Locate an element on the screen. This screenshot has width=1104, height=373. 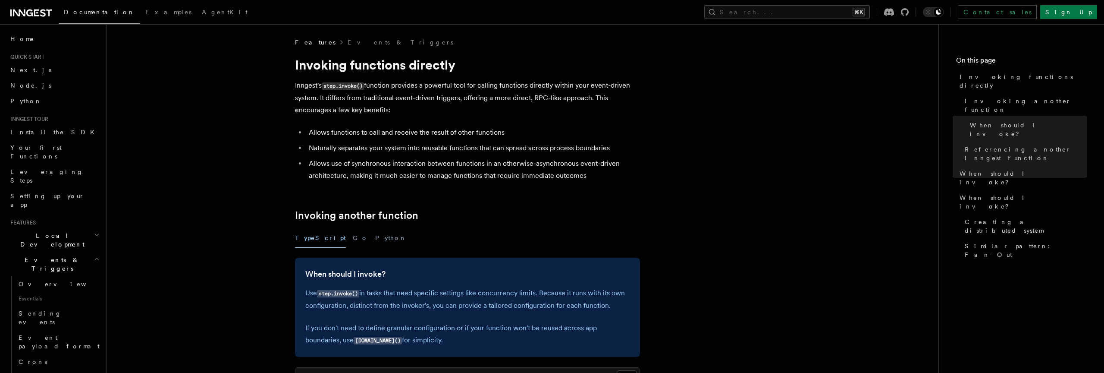
a: Crons is located at coordinates (58, 361).